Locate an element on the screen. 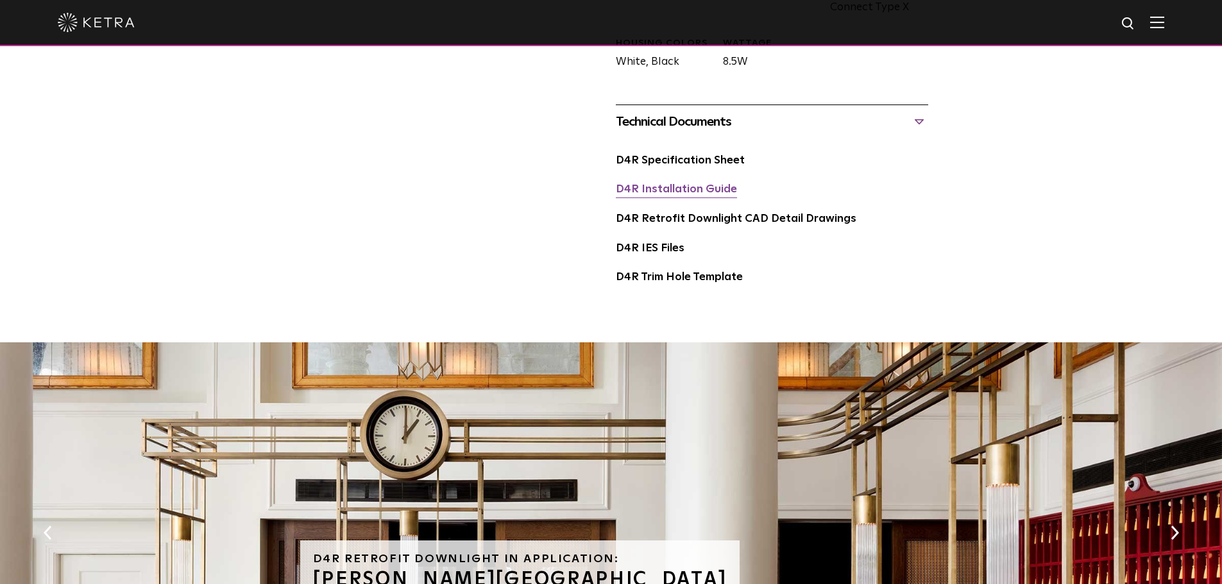 This screenshot has height=584, width=1222. button: Previous is located at coordinates (47, 533).